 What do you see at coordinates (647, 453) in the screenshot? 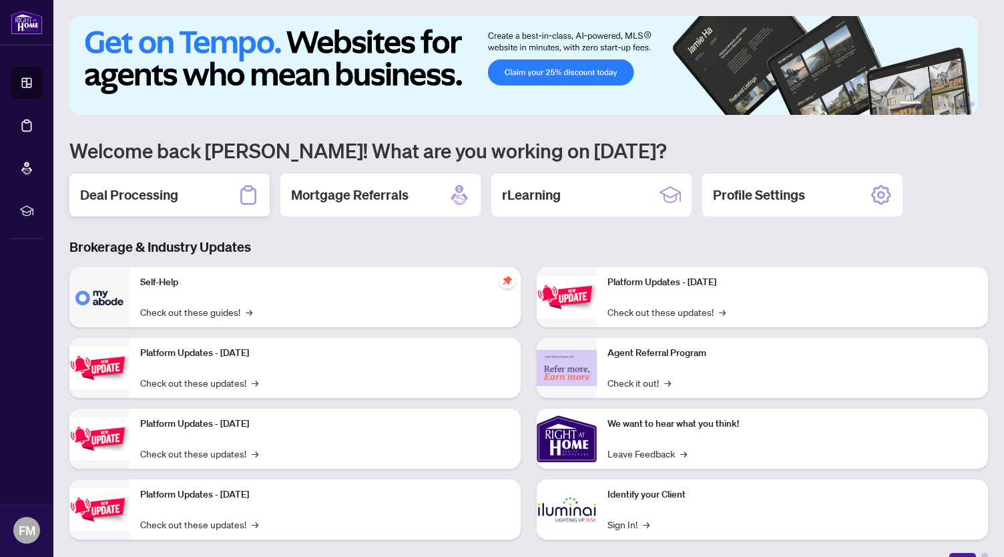
I see `a: Leave Feedback→` at bounding box center [647, 453].